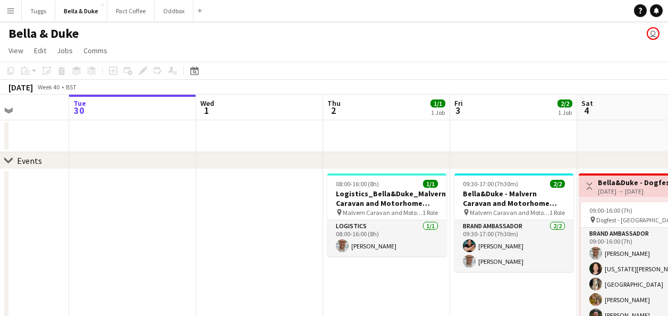 The height and width of the screenshot is (316, 668). Describe the element at coordinates (131, 11) in the screenshot. I see `button: Pact Coffee` at that location.